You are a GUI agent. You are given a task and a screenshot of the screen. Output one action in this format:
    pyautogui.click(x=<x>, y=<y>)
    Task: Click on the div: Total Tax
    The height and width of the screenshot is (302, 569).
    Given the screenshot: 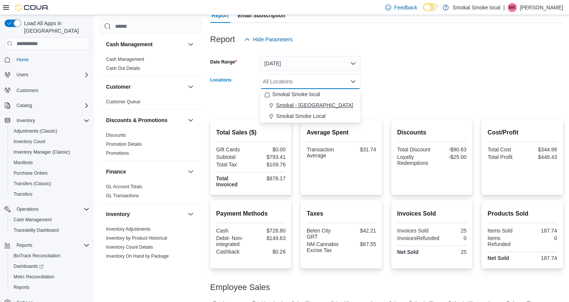 What is the action you would take?
    pyautogui.click(x=233, y=165)
    